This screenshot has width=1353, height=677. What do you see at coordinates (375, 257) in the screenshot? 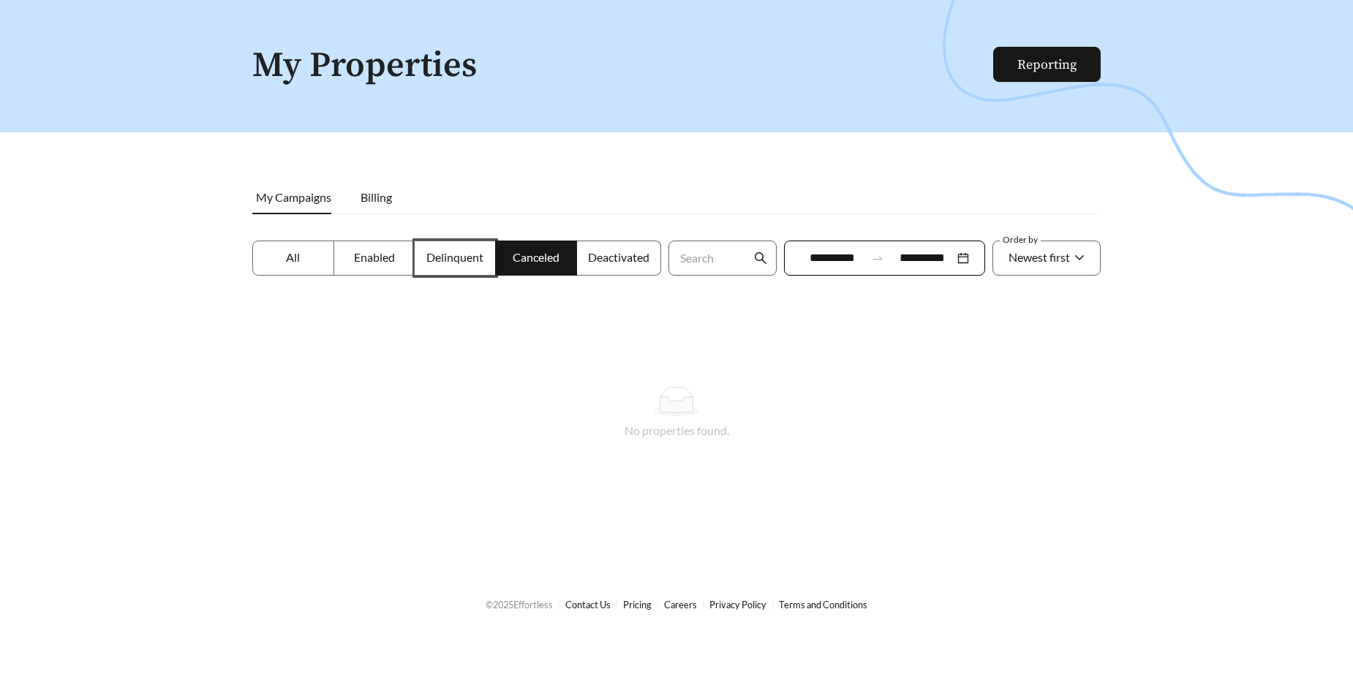
I see `span: Enabled` at bounding box center [375, 257].